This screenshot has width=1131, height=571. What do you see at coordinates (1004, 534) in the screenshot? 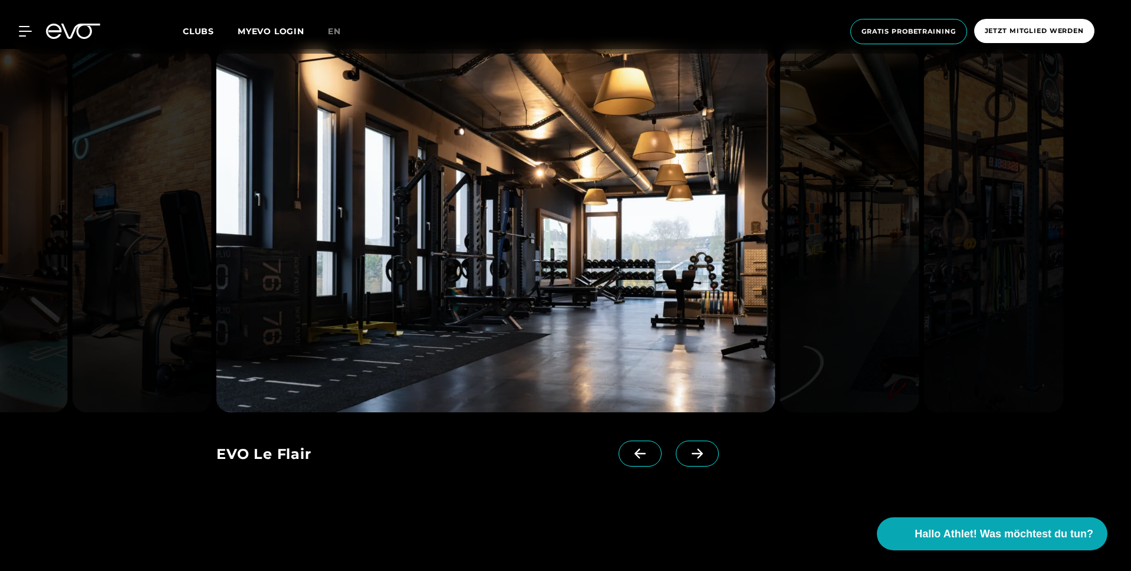
I see `span: Hallo Athlet! Was möchtest du tun?` at bounding box center [1004, 534].